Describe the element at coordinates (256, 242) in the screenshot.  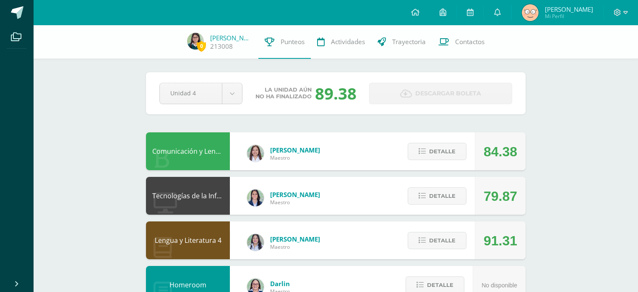
I see `img: df6a3bad71d85cf97c4a6d1acf904499.png` at that location.